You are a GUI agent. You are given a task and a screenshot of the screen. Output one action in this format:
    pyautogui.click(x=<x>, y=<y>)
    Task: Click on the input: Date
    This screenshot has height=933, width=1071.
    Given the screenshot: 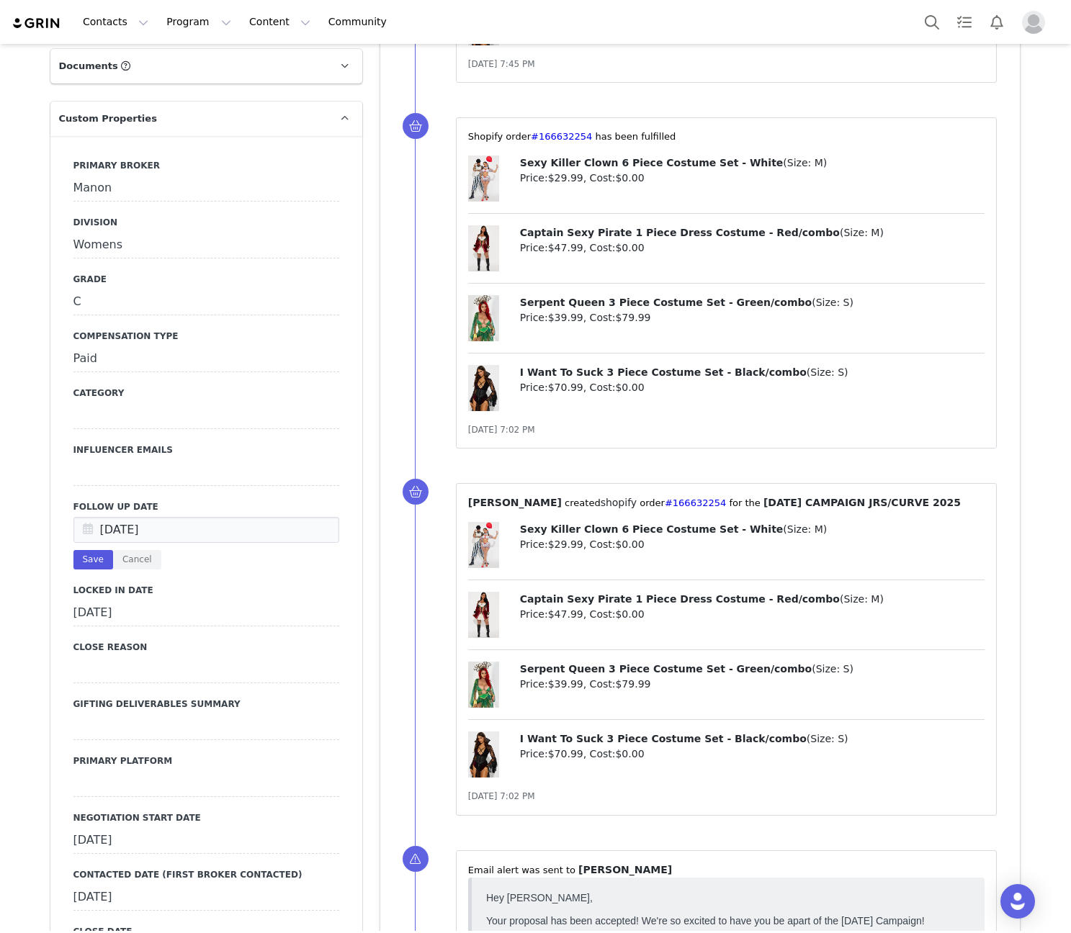 What is the action you would take?
    pyautogui.click(x=206, y=530)
    